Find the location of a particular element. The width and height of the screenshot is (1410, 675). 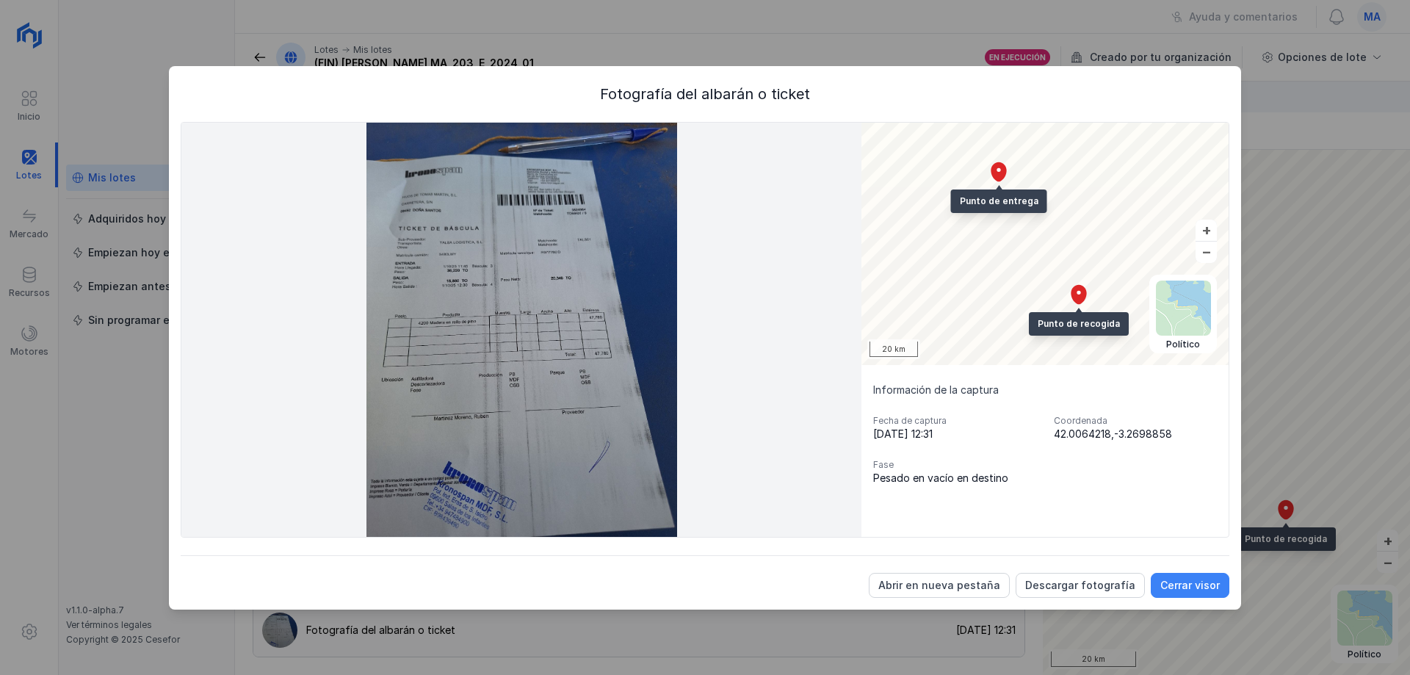

img: https://storage.googleapis.com/prod---trucker-nemus.appspot.com/images/789/789-1.jpg?X-Goog-Algor... is located at coordinates (521, 330).